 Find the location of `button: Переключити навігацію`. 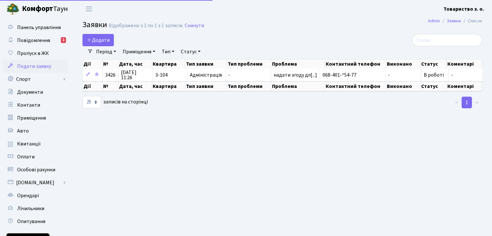

button: Переключити навігацію is located at coordinates (89, 9).